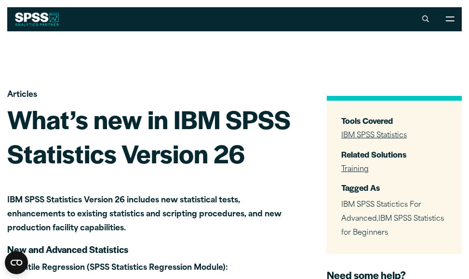 The image size is (469, 279). I want to click on h3: Tools Covered, so click(394, 120).